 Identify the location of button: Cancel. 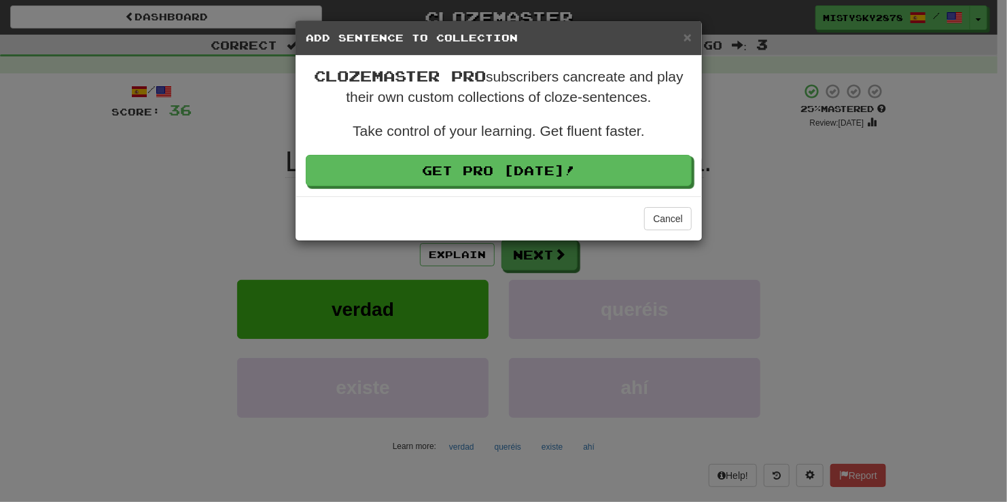
(668, 219).